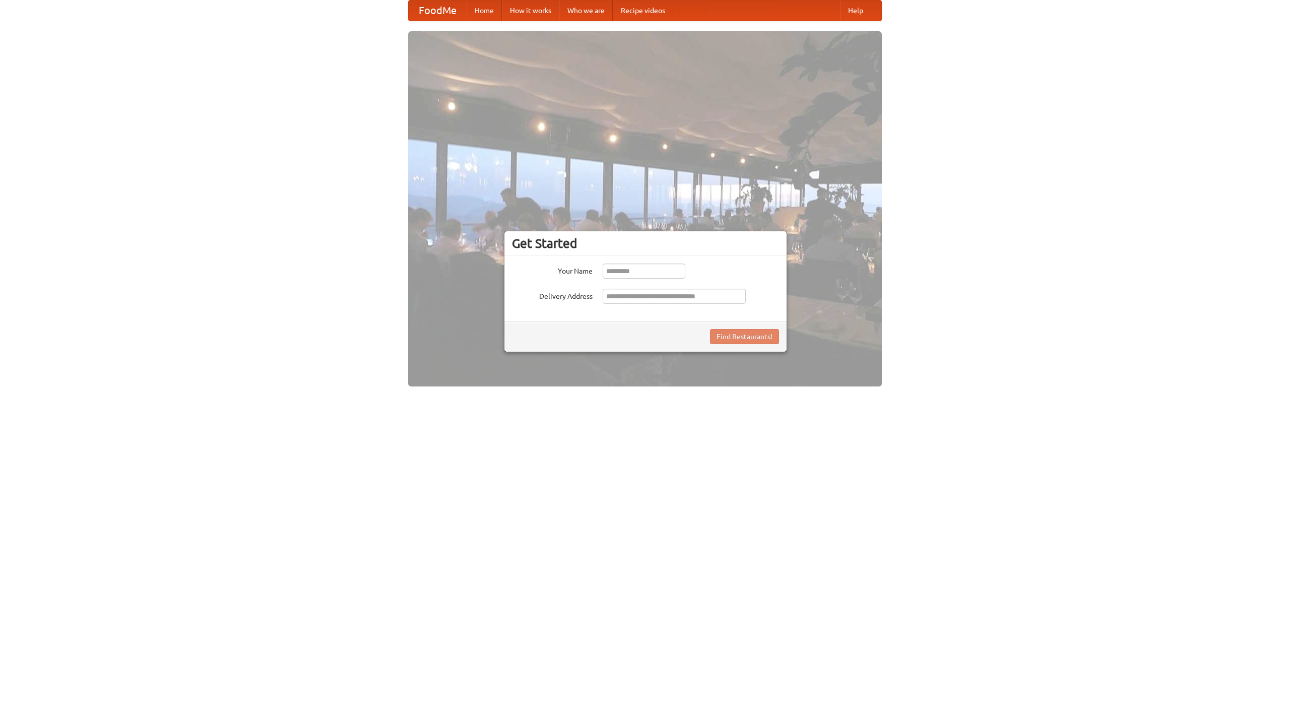 The image size is (1290, 713). Describe the element at coordinates (552, 295) in the screenshot. I see `label: Delivery Address` at that location.